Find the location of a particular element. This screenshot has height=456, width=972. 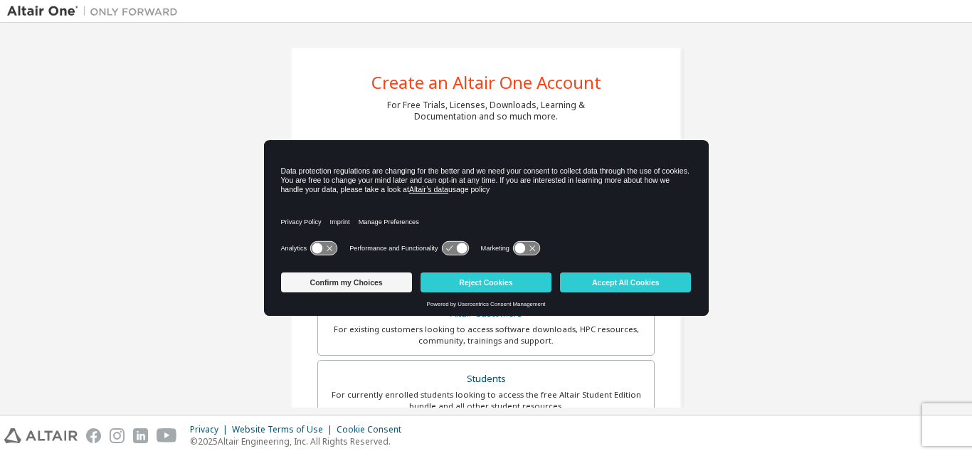

div: Students is located at coordinates (486, 379).